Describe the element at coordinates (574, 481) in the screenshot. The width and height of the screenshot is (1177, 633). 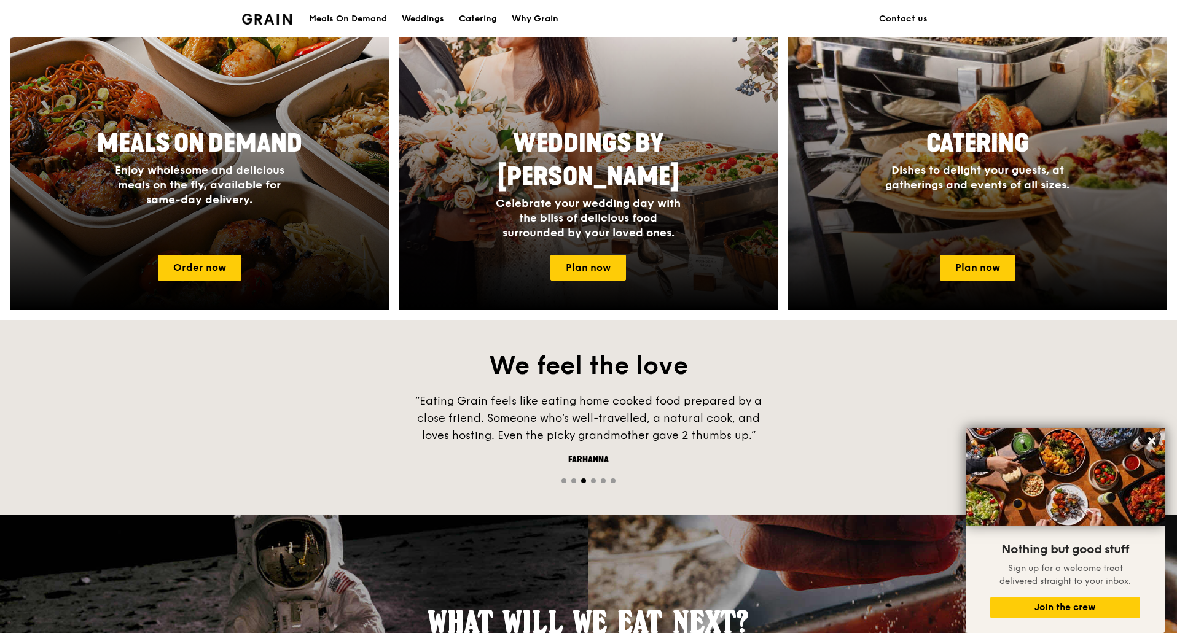
I see `span: Go to slide 2` at that location.